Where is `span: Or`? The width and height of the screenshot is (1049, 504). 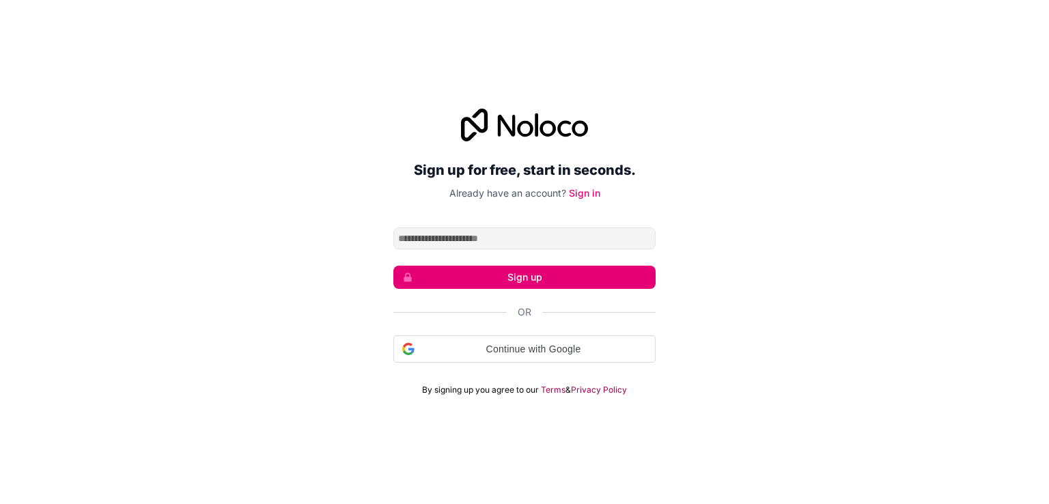 span: Or is located at coordinates (525, 312).